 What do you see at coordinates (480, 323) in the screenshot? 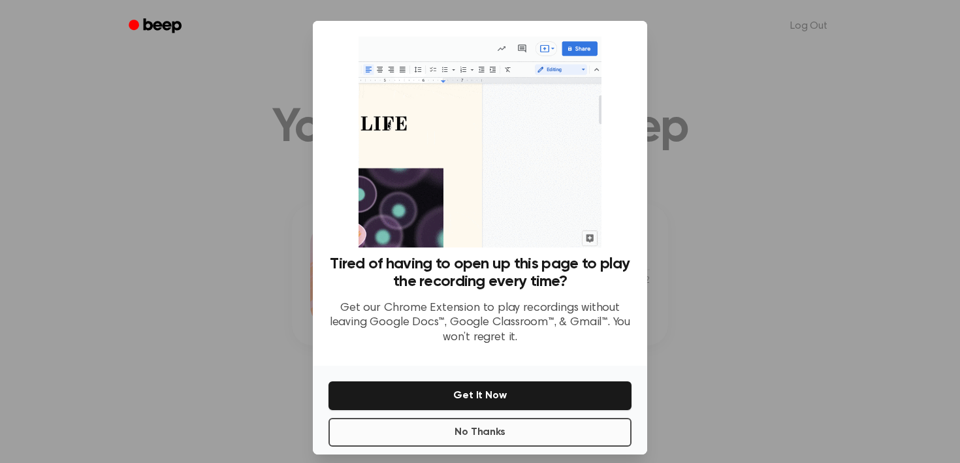
I see `p: Get our Chrome Extension to play recordings without leaving Google Docs™, Google Classroom™, & Gm...` at bounding box center [480, 323].